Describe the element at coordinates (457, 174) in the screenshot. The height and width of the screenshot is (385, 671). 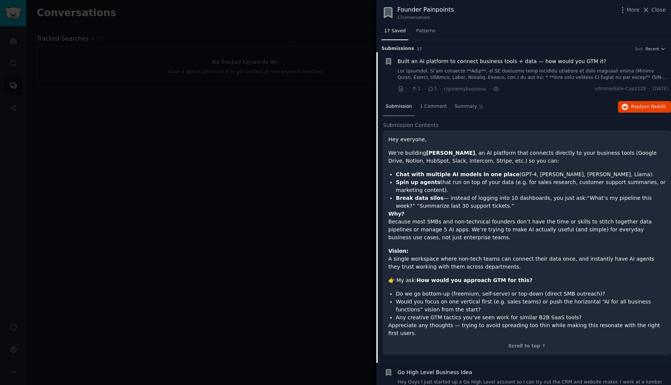
I see `strong: Chat with multiple AI models in one place` at that location.